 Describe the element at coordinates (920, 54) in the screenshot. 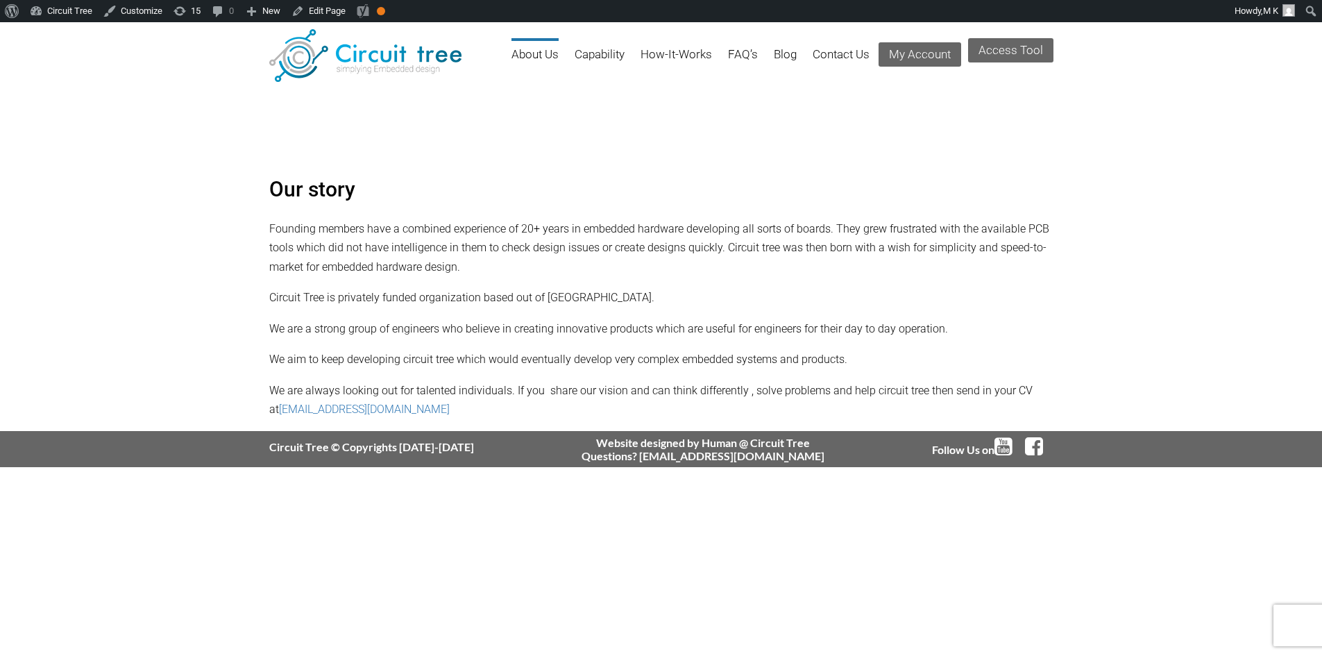

I see `a: My Account` at that location.